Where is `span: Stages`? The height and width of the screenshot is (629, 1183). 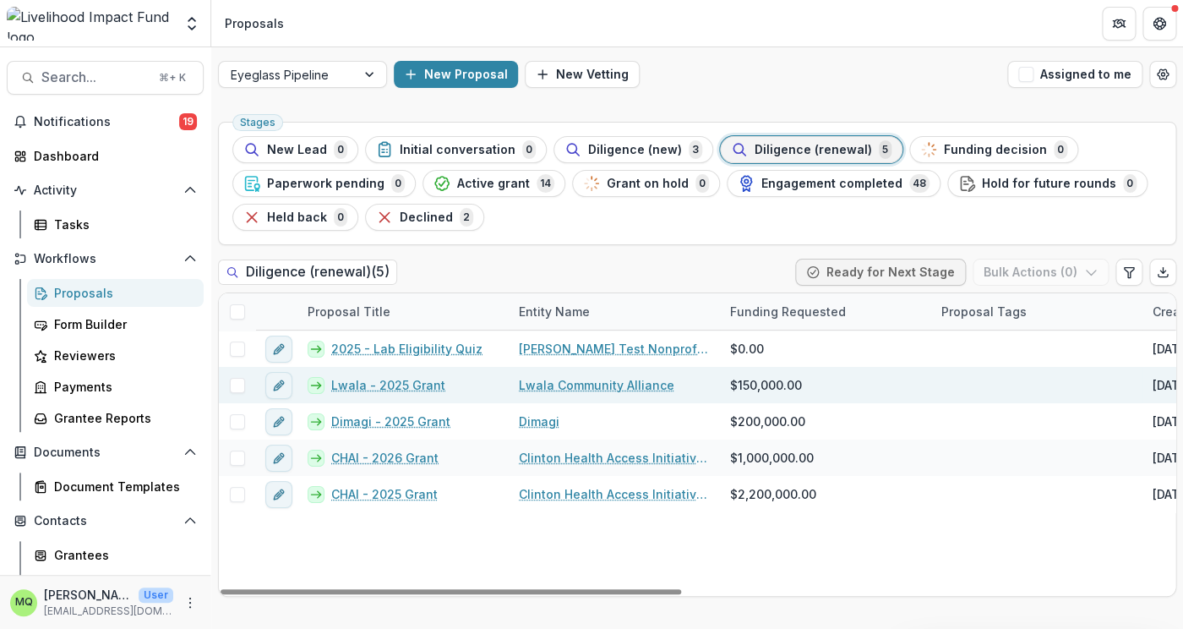
span: Stages is located at coordinates (258, 123).